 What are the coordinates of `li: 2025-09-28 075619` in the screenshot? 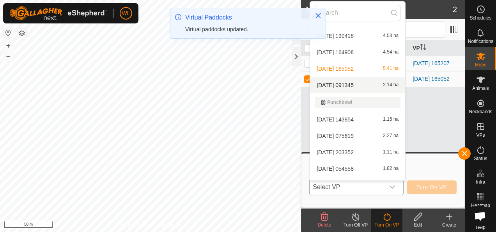 It's located at (358, 136).